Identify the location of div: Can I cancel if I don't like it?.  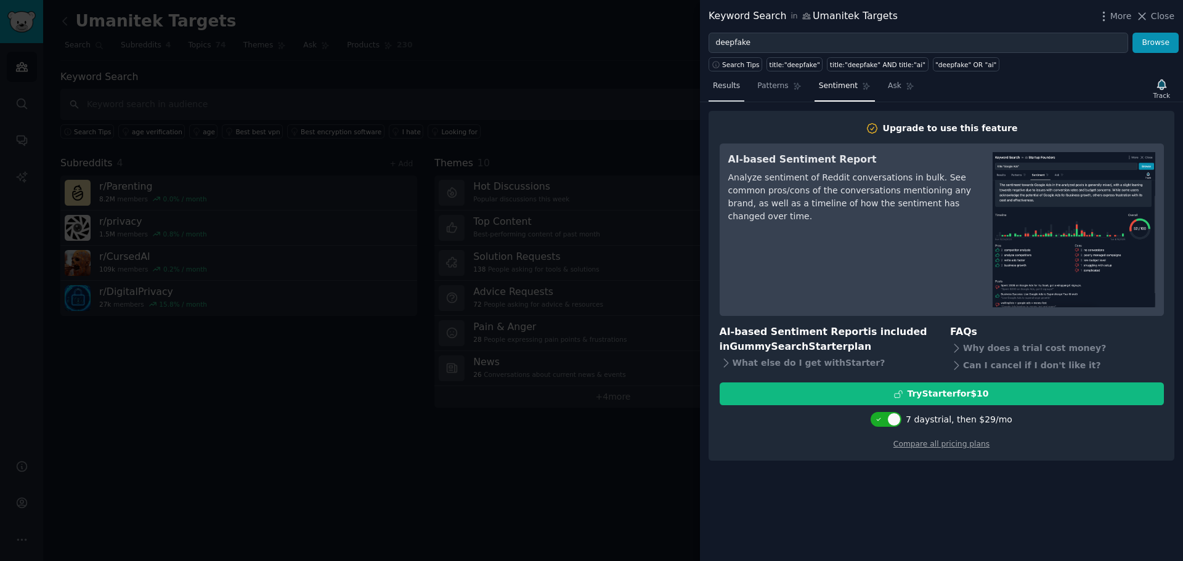
(1056, 365).